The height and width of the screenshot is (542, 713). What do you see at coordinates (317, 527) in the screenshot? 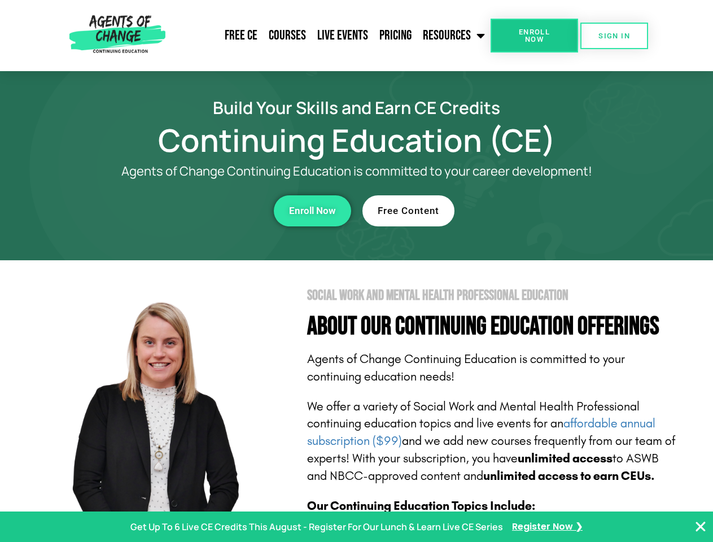
I see `p: Get Up To 6 Live CE Credits This August - Register For Our Lunch & Learn Live CE Series` at bounding box center [317, 527].